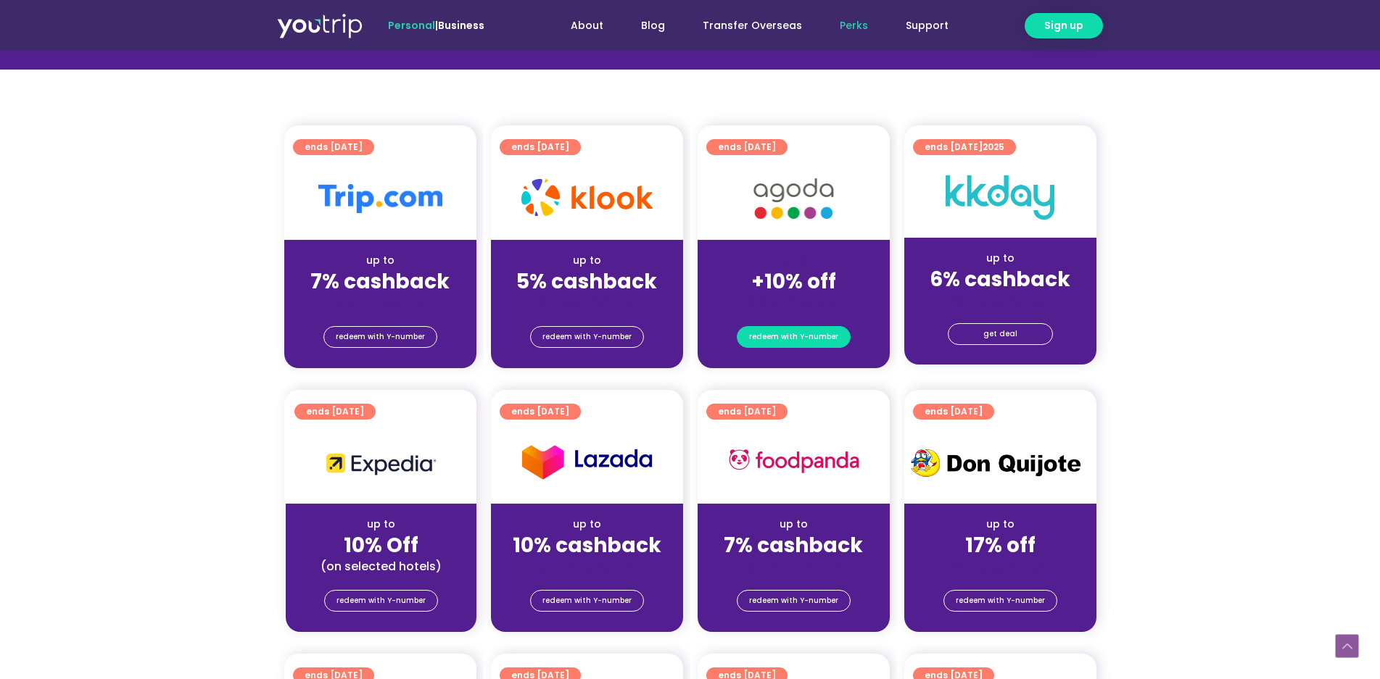  What do you see at coordinates (993, 146) in the screenshot?
I see `span: 2025` at bounding box center [993, 146].